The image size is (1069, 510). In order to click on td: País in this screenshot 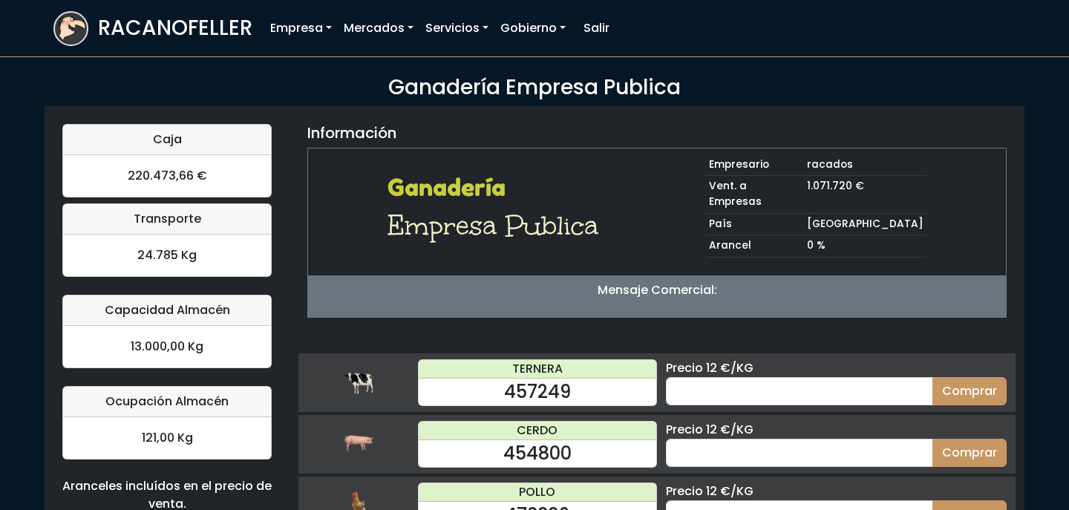, I will do `click(755, 224)`.